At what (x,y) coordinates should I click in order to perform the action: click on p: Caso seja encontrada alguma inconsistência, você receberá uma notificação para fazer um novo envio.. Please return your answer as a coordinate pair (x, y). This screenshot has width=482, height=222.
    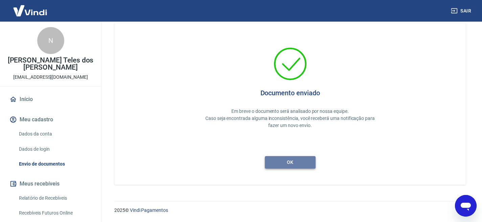
    Looking at the image, I should click on (290, 122).